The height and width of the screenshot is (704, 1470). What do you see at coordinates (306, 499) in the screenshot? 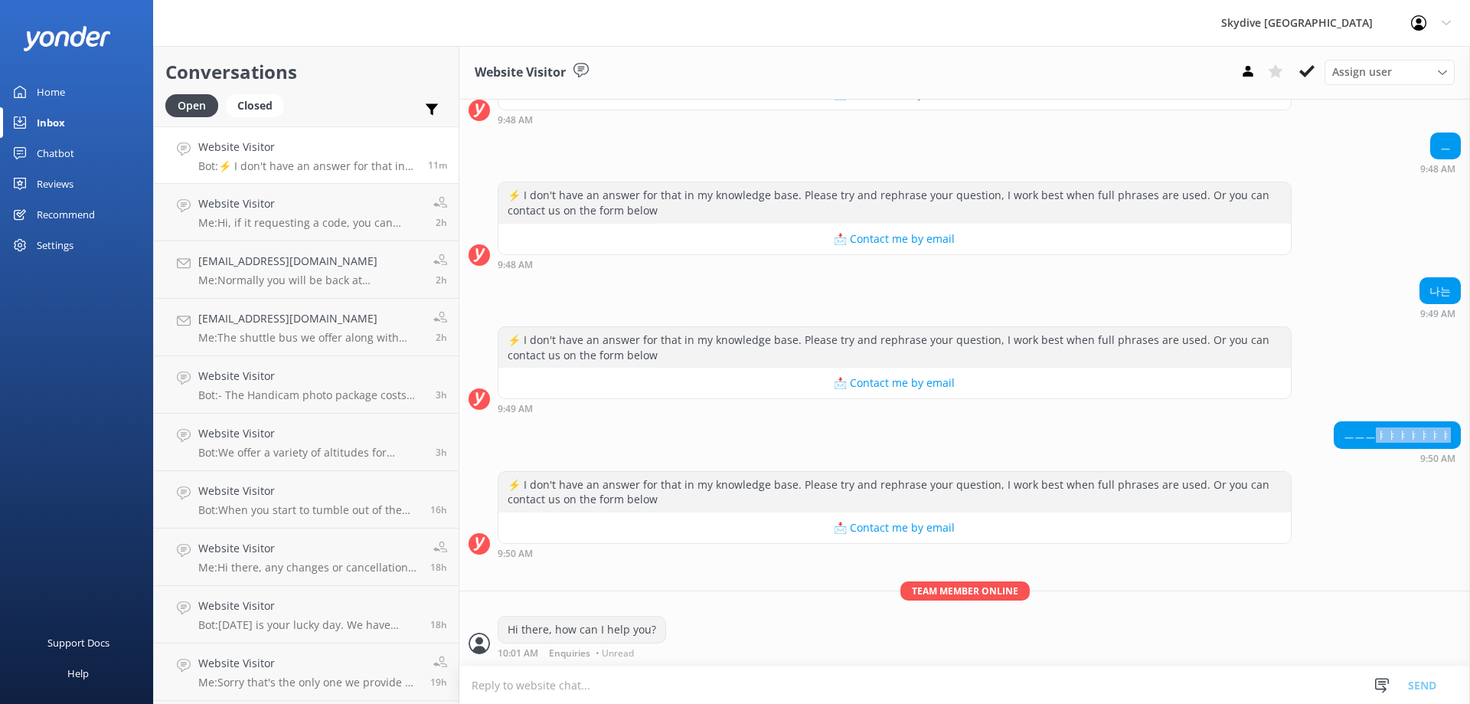
I see `a: Website VisitorBot:When you start to tumble out of the sky, you know immediately the feeling is u...` at bounding box center [306, 499].